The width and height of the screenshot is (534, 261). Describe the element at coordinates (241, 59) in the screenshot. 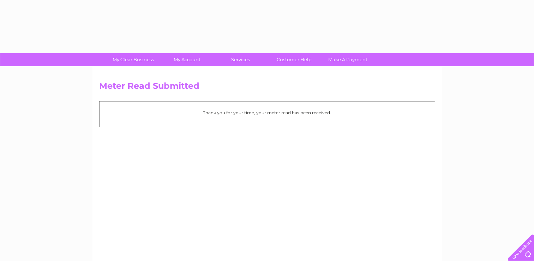

I see `a: Services` at that location.